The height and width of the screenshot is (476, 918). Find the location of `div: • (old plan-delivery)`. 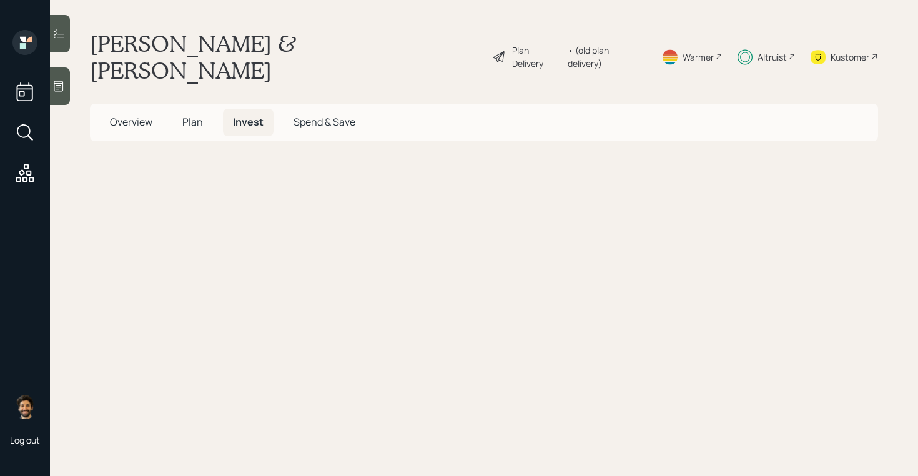

div: • (old plan-delivery) is located at coordinates (607, 57).